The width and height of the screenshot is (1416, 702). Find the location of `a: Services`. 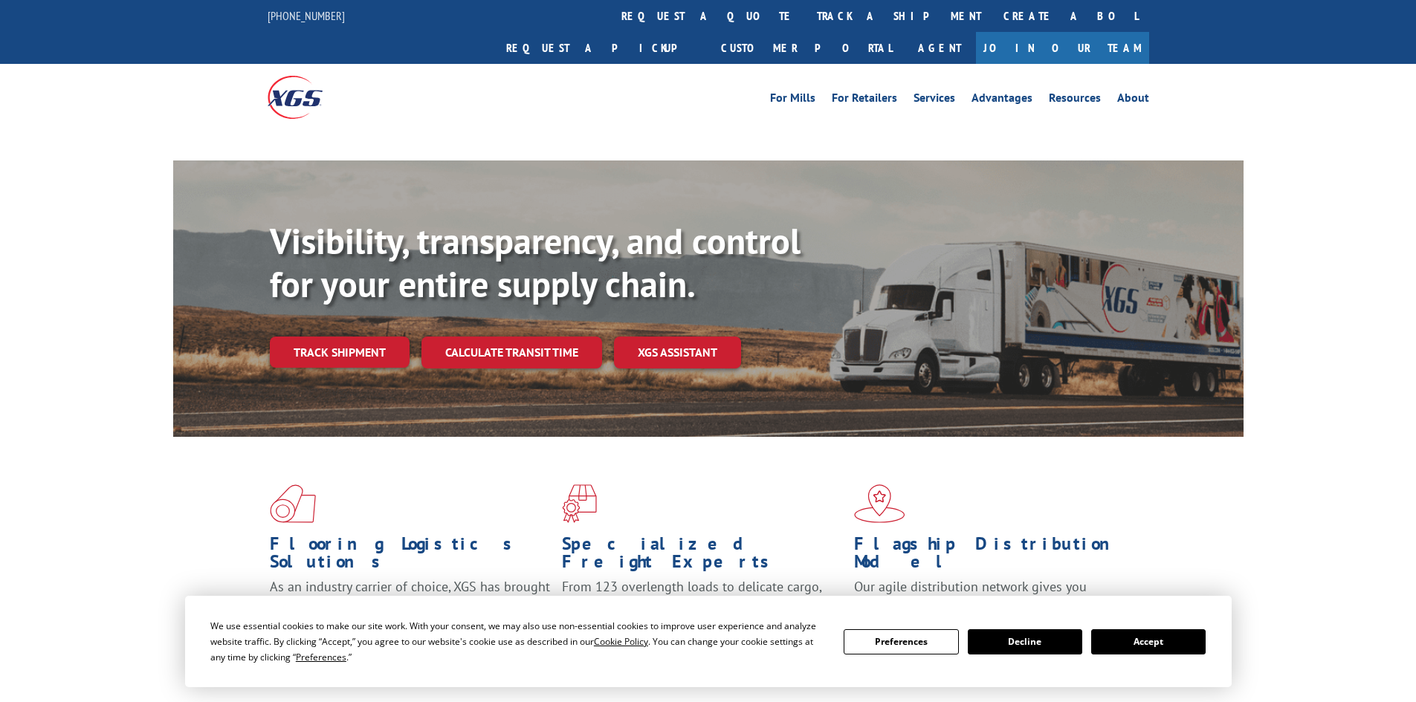

a: Services is located at coordinates (934, 100).